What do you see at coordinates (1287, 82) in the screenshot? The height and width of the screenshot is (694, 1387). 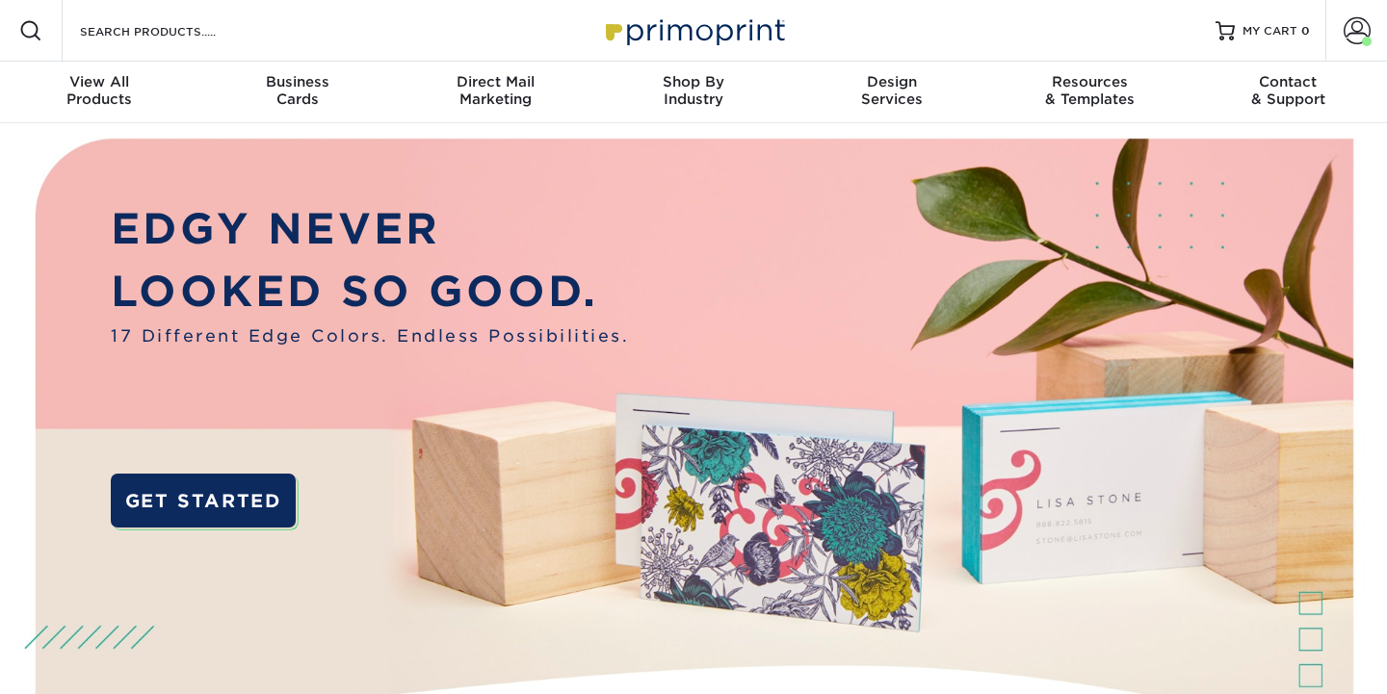 I see `span: Contact` at bounding box center [1287, 82].